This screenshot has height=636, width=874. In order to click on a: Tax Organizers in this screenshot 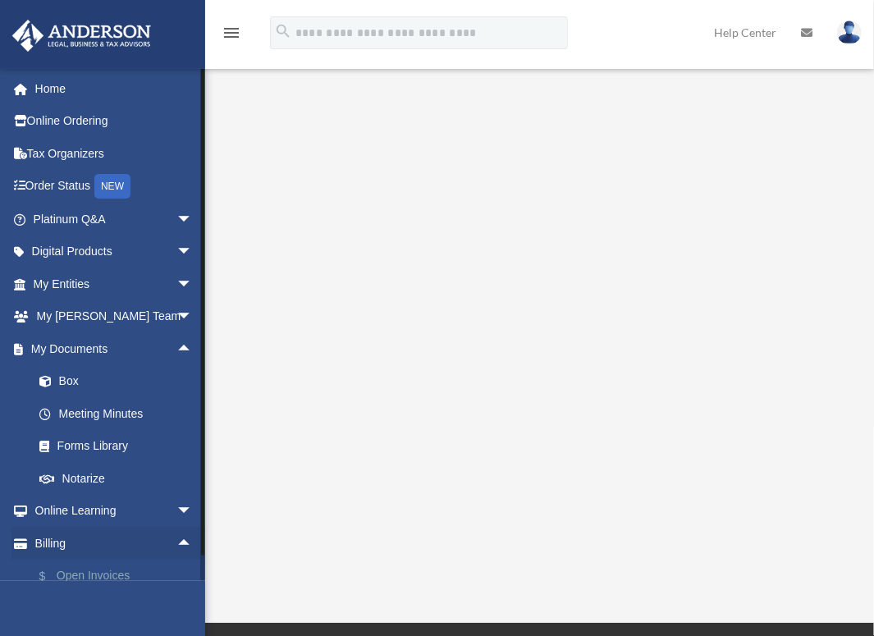, I will do `click(114, 154)`.